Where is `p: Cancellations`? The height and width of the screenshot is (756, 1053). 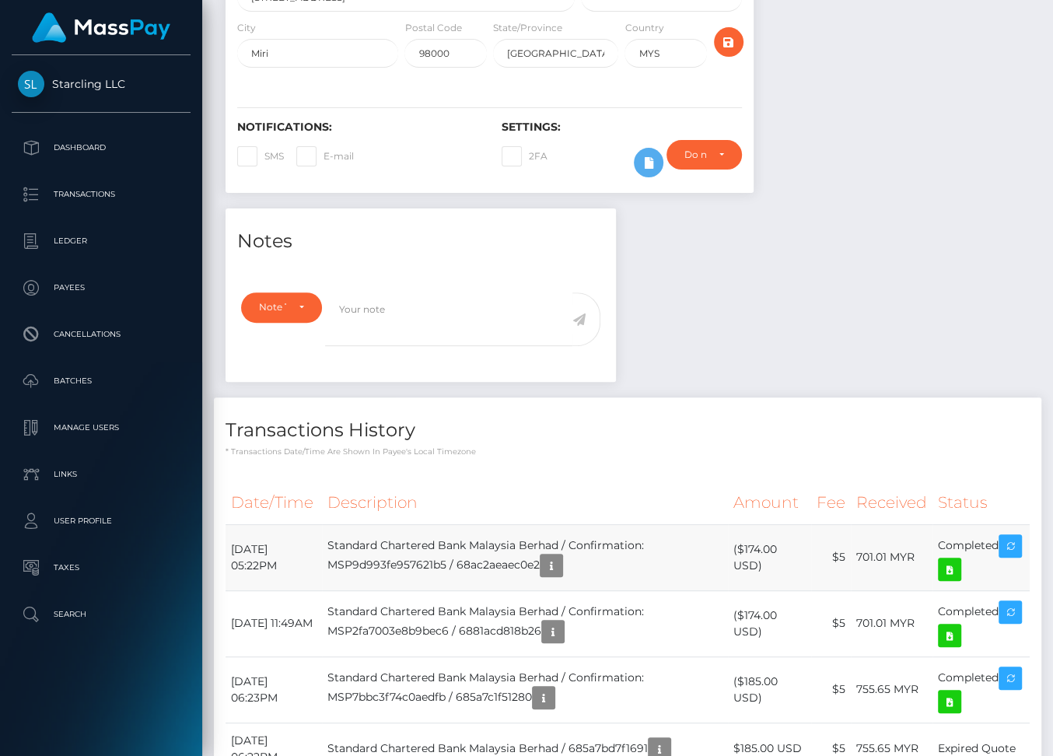 p: Cancellations is located at coordinates (101, 334).